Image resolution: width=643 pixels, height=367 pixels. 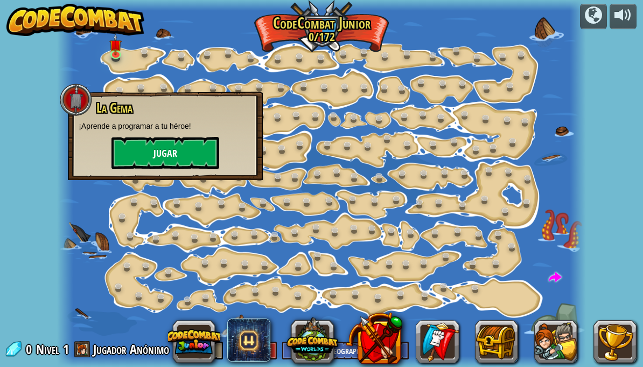 What do you see at coordinates (75, 20) in the screenshot?
I see `img: CodeCombat - Learn how to code by playing a game` at bounding box center [75, 20].